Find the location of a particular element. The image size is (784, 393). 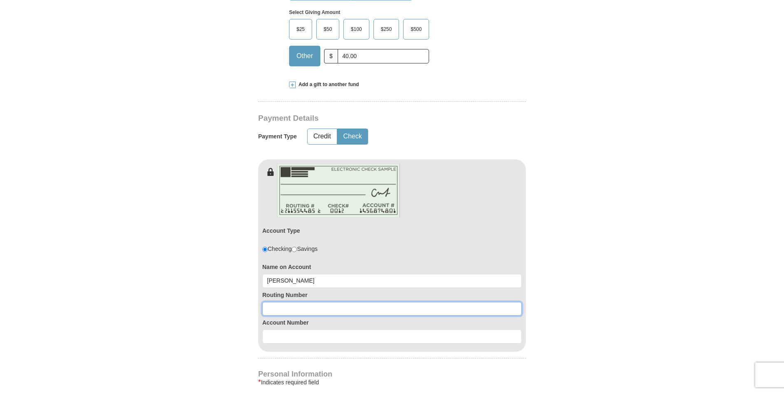

div: Checking Savings is located at coordinates (290, 249).